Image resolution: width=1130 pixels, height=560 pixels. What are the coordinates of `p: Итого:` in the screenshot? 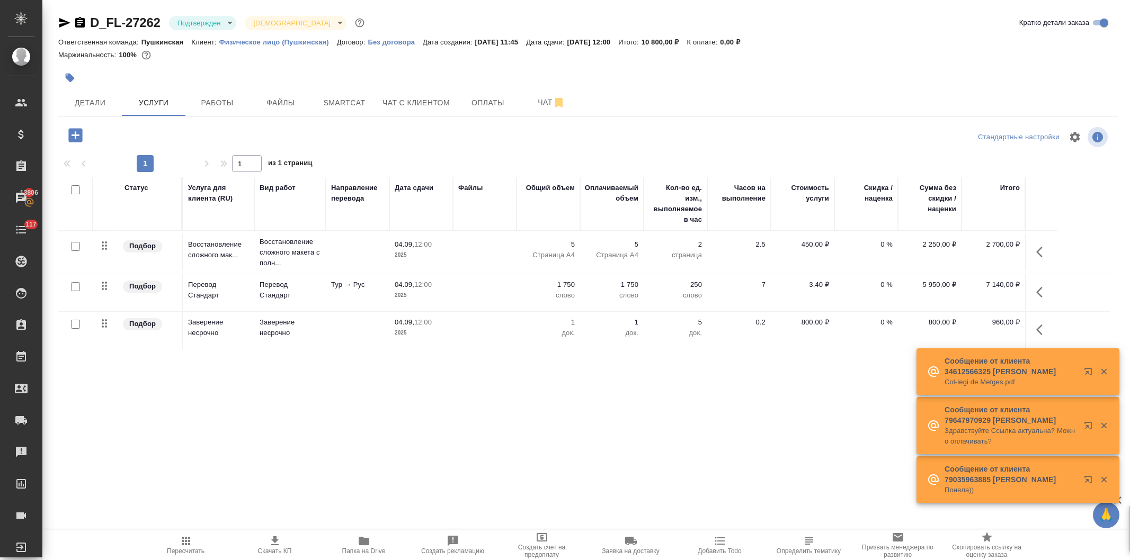 It's located at (629, 42).